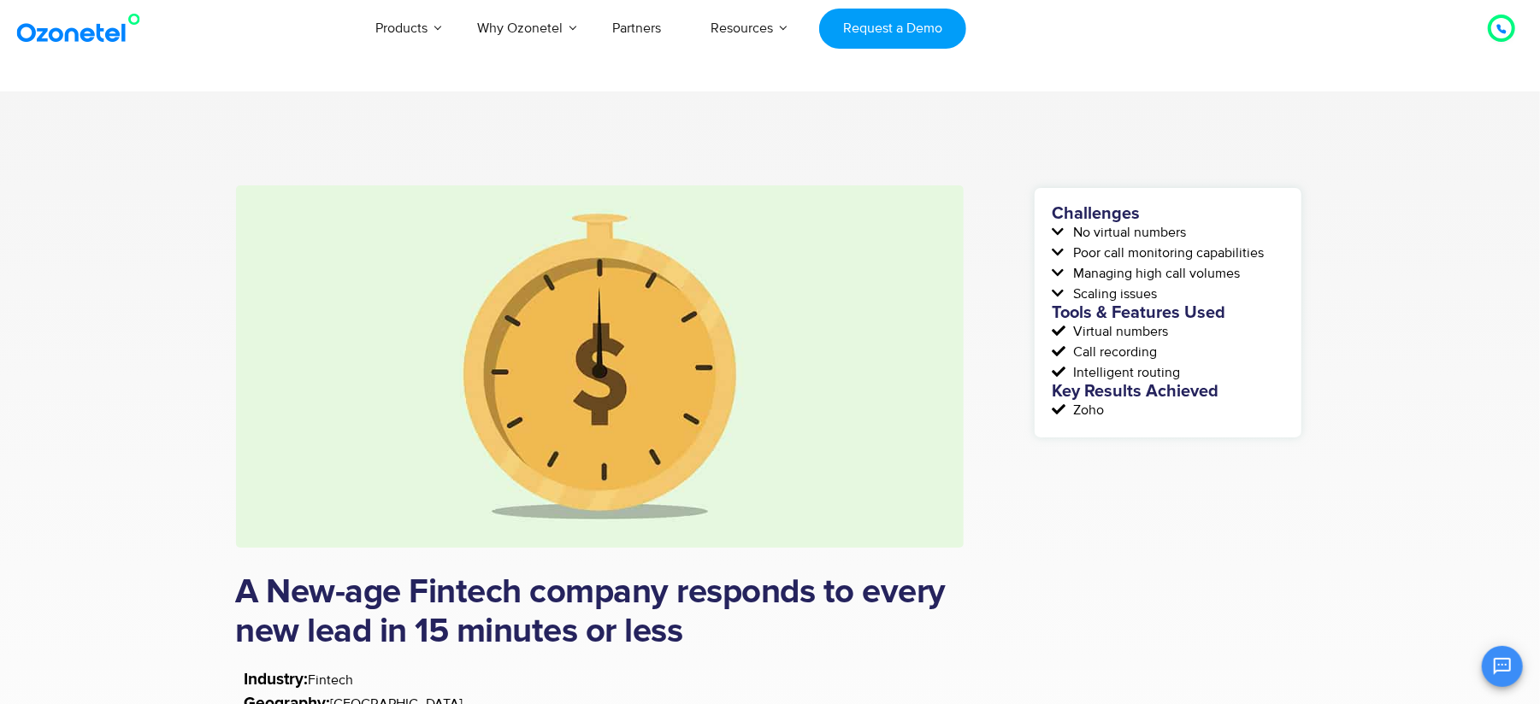 The height and width of the screenshot is (704, 1540). I want to click on h5: Tools & Features Used, so click(1168, 313).